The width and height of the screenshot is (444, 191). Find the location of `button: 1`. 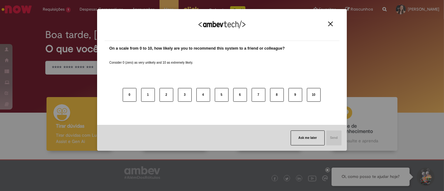

button: 1 is located at coordinates (148, 95).